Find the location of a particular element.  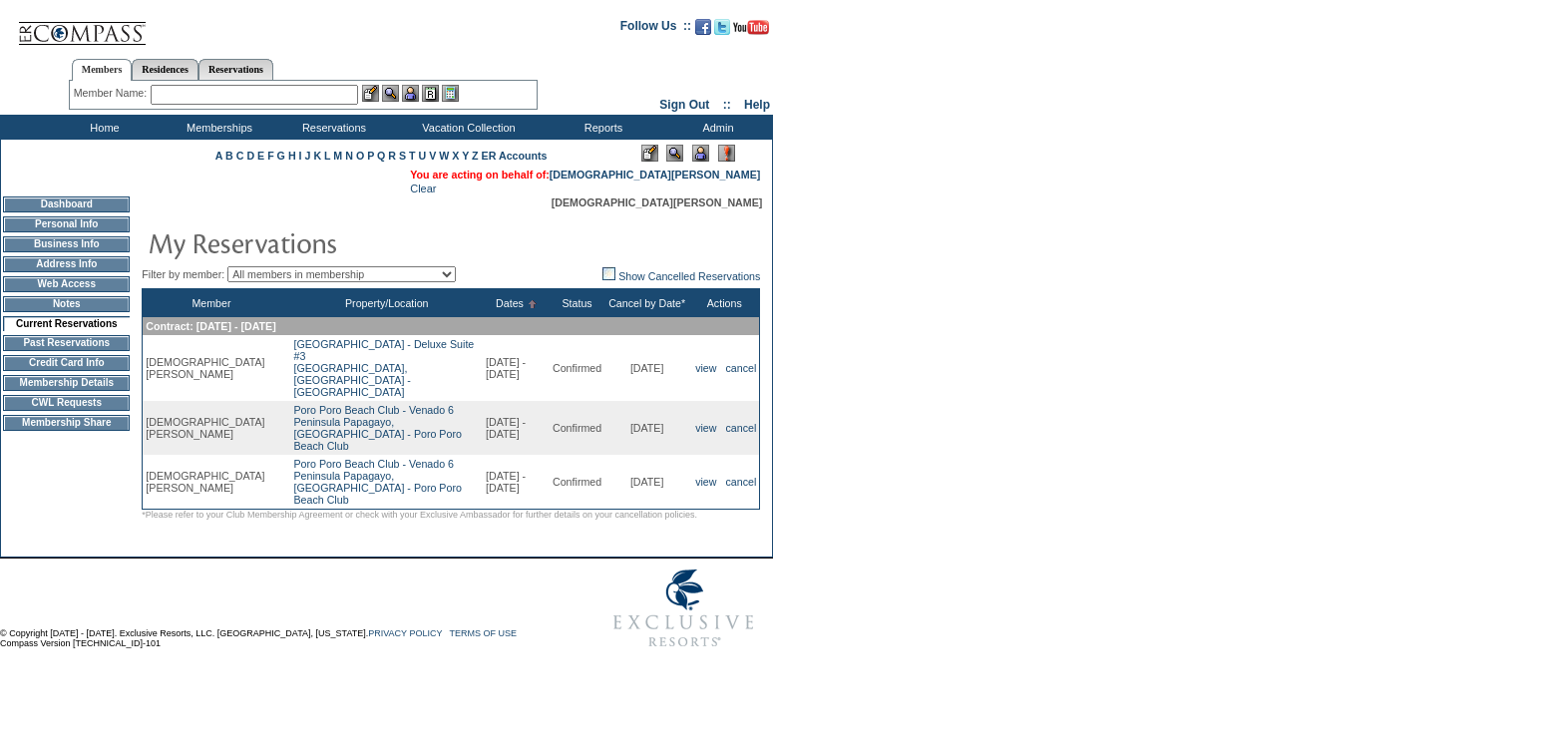

img: Become our fan on Facebook is located at coordinates (703, 27).